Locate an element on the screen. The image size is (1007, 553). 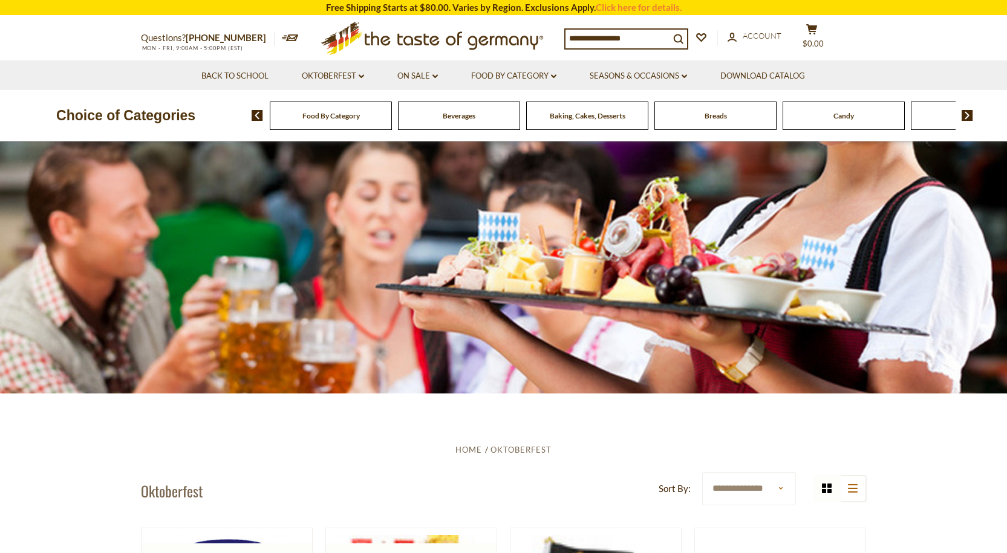
a: Candy is located at coordinates (843, 115).